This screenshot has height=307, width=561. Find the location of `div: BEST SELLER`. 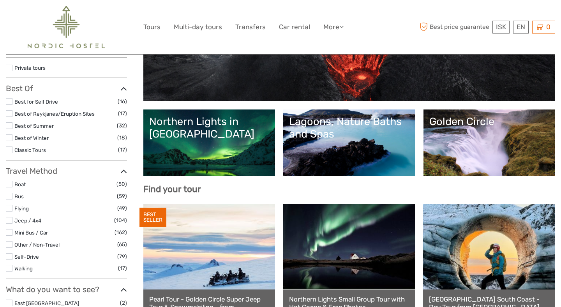

div: BEST SELLER is located at coordinates (153, 218).